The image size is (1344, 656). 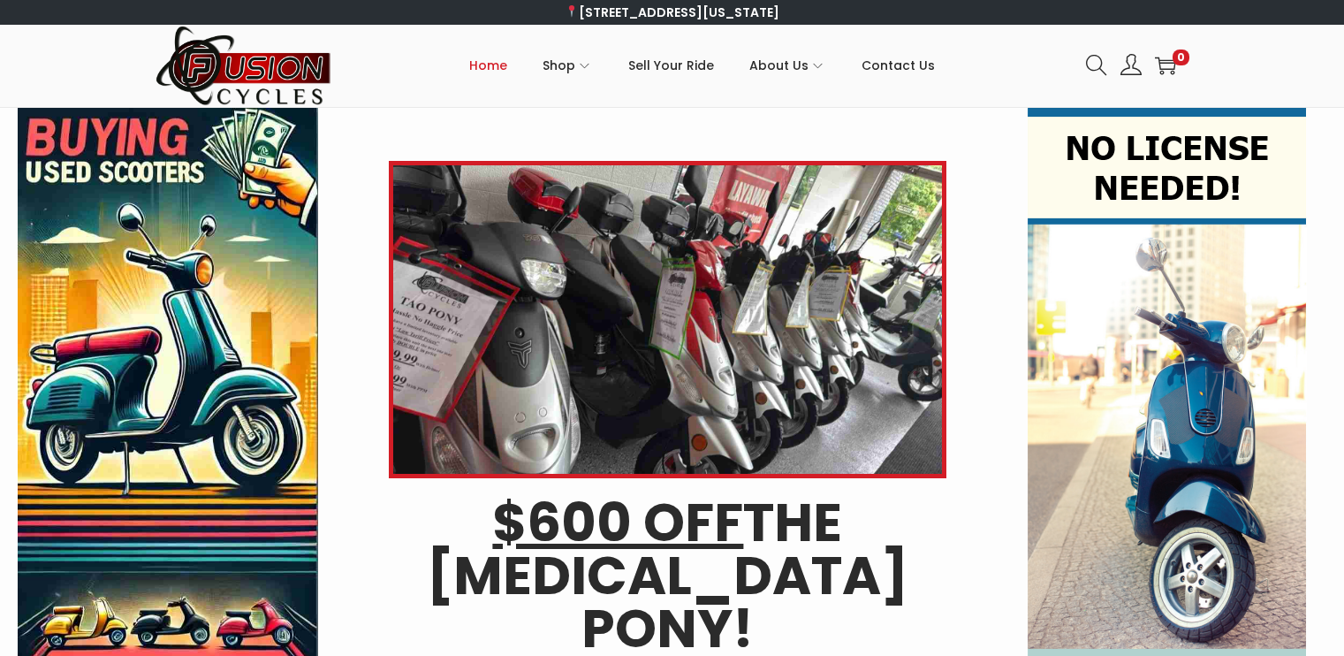 What do you see at coordinates (671, 65) in the screenshot?
I see `span: Sell Your Ride` at bounding box center [671, 65].